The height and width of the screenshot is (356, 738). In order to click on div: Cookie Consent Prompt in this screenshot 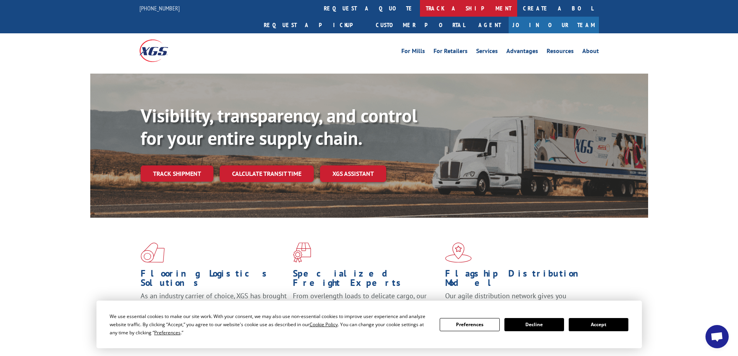, I will do `click(369, 324)`.